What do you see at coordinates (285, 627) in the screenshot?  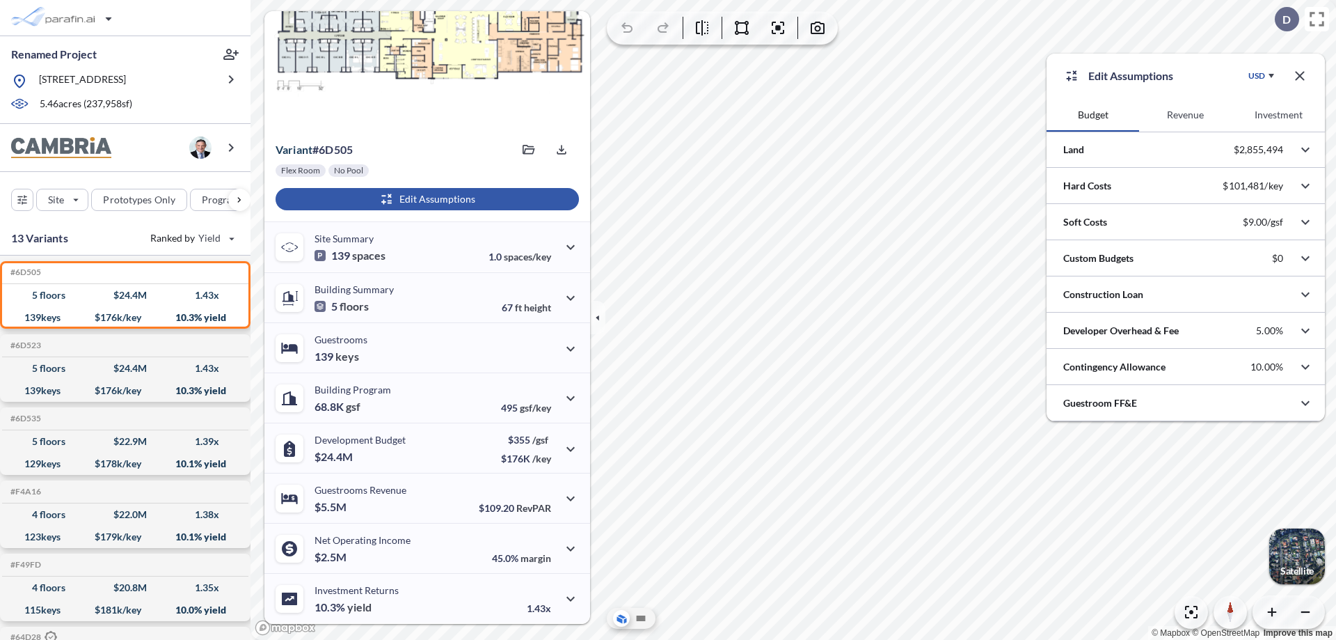 I see `a: Mapbox homepage` at bounding box center [285, 627].